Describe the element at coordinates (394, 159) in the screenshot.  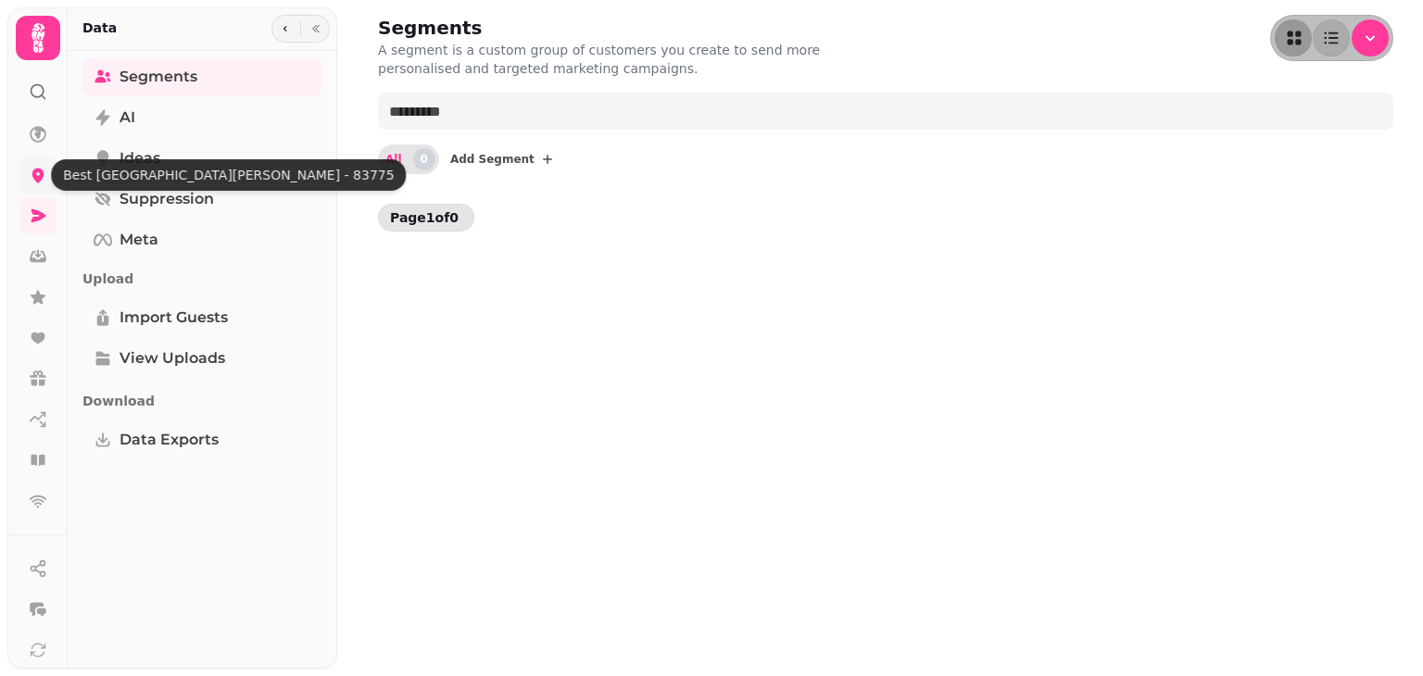
I see `span: All` at that location.